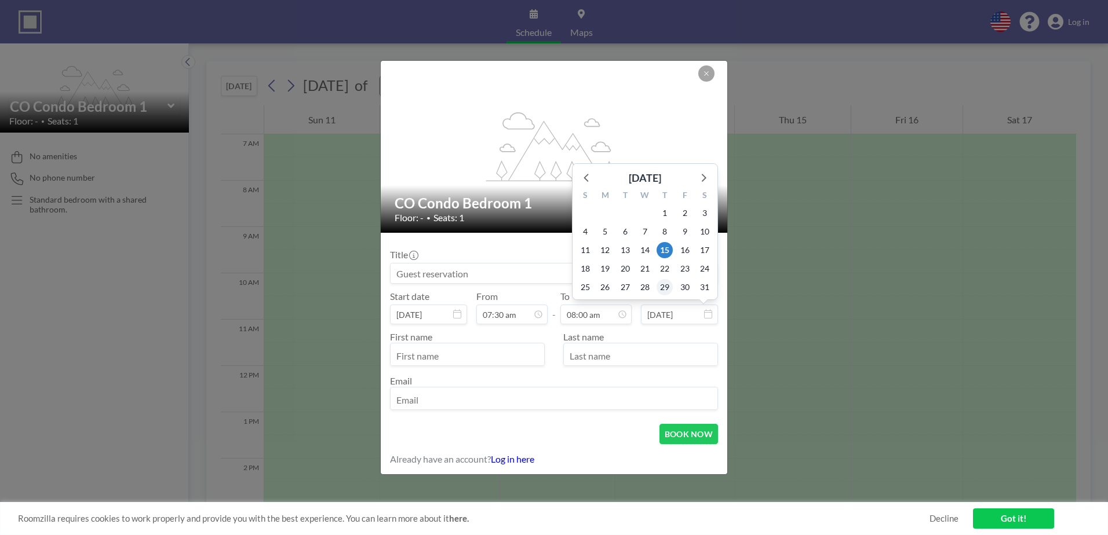  I want to click on span: Tuesday, January 20, 2026, so click(625, 269).